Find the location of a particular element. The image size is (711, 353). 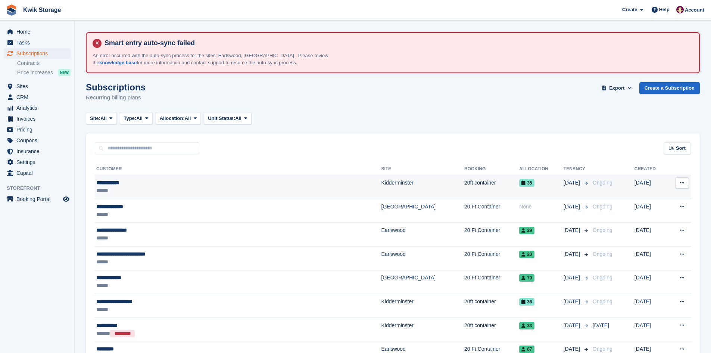

img: ellie tragonette is located at coordinates (680, 10).